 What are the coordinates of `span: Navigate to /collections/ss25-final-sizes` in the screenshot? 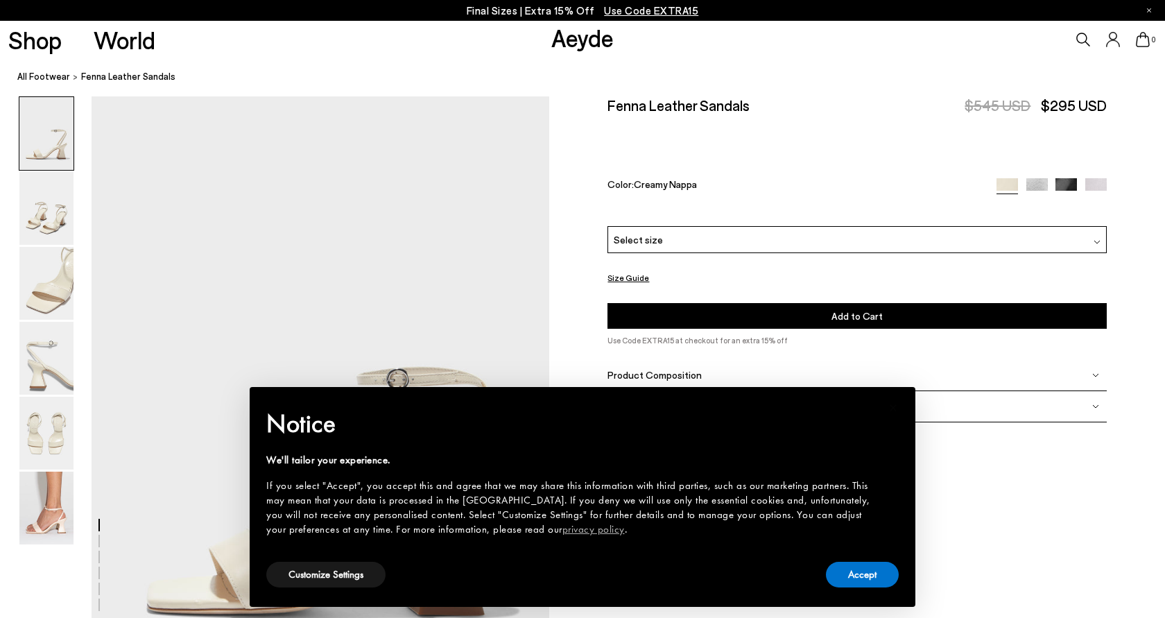 It's located at (651, 10).